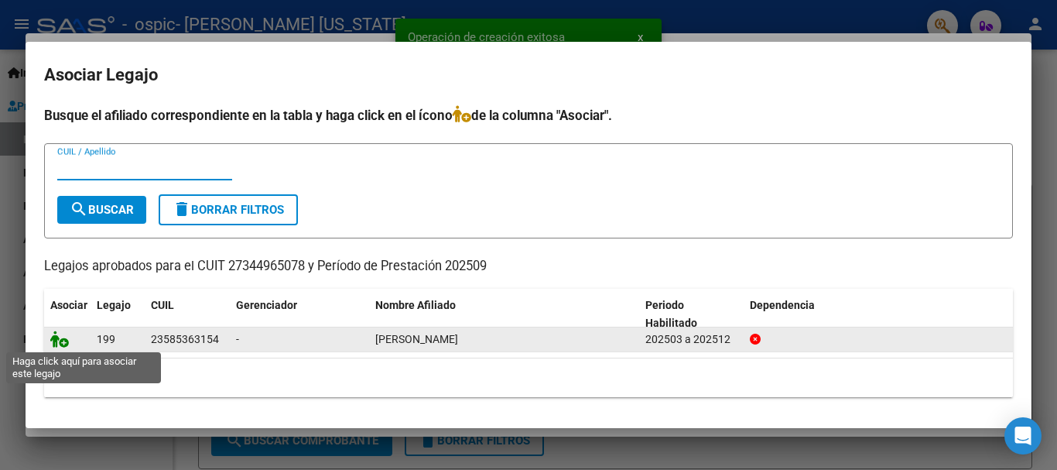  What do you see at coordinates (187, 314) in the screenshot?
I see `datatable-header-cell: CUIL` at bounding box center [187, 314].